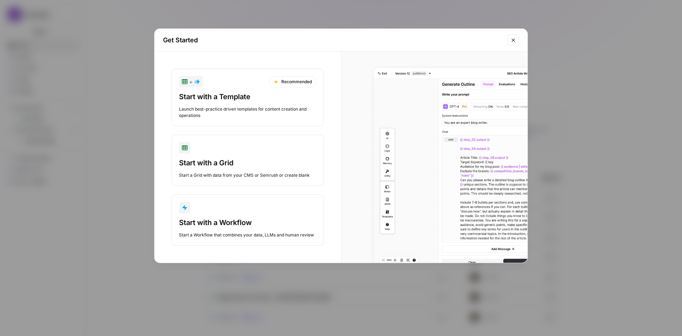  I want to click on button: Start with a GridStart a Grid with data from your CMS or Semrush or create blank, so click(248, 160).